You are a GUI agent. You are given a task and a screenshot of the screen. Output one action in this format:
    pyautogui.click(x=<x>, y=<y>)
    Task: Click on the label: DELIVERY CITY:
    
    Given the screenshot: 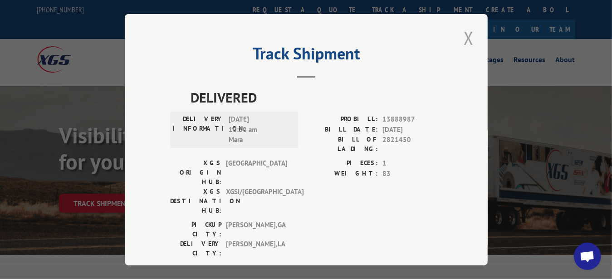 What is the action you would take?
    pyautogui.click(x=196, y=249)
    